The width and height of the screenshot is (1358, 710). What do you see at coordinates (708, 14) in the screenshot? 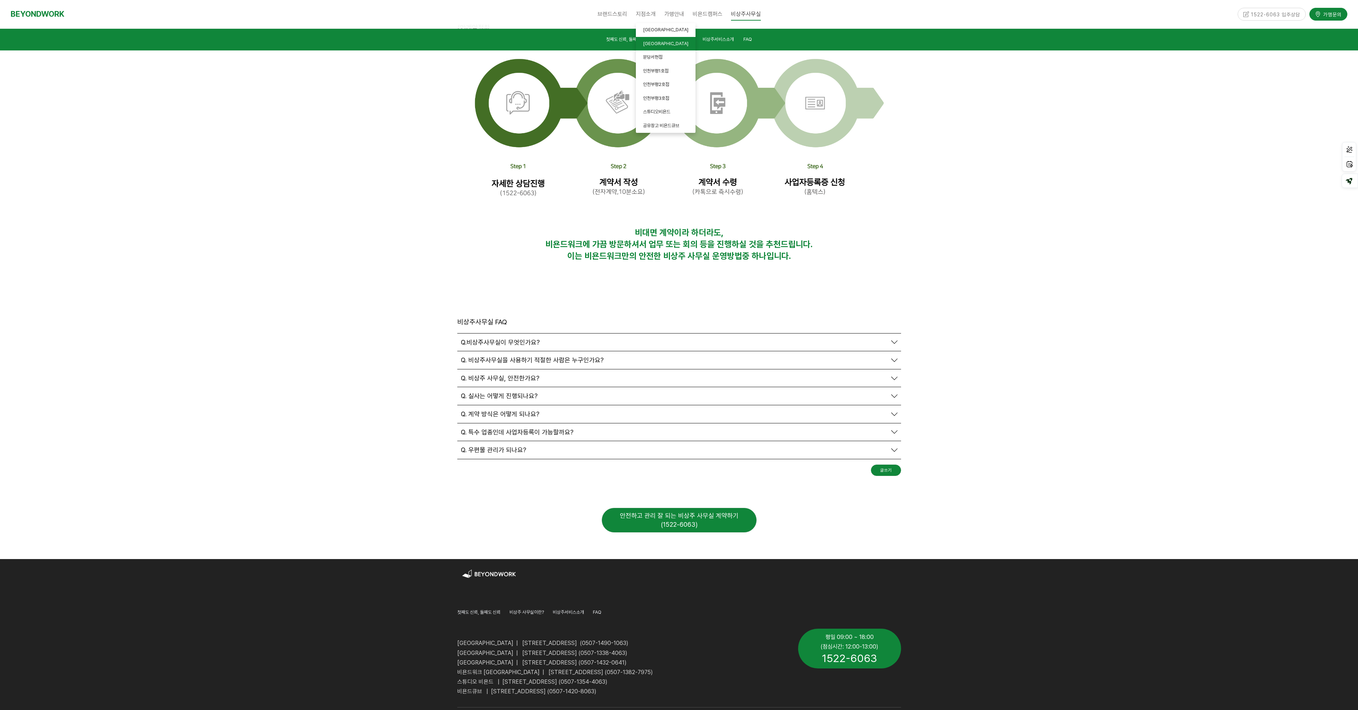
I see `span: 비욘드캠퍼스` at bounding box center [708, 14].